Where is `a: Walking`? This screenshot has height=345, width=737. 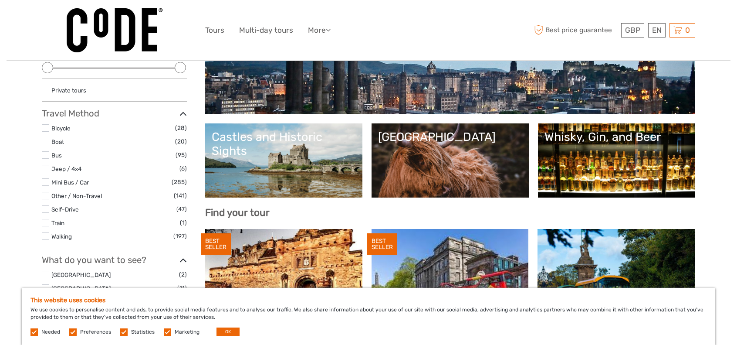
a: Walking is located at coordinates (61, 236).